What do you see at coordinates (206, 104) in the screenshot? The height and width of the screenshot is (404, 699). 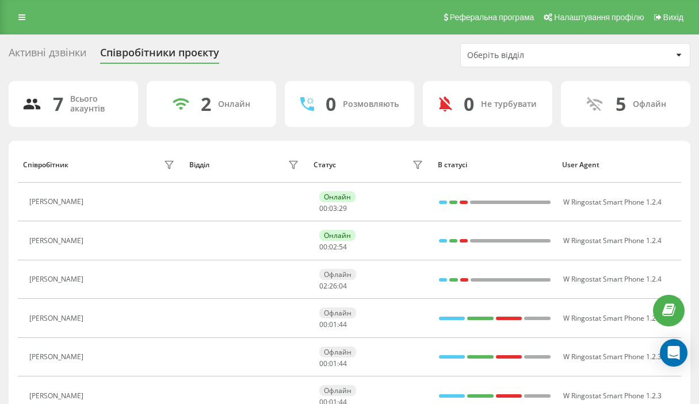 I see `div: 2` at bounding box center [206, 104].